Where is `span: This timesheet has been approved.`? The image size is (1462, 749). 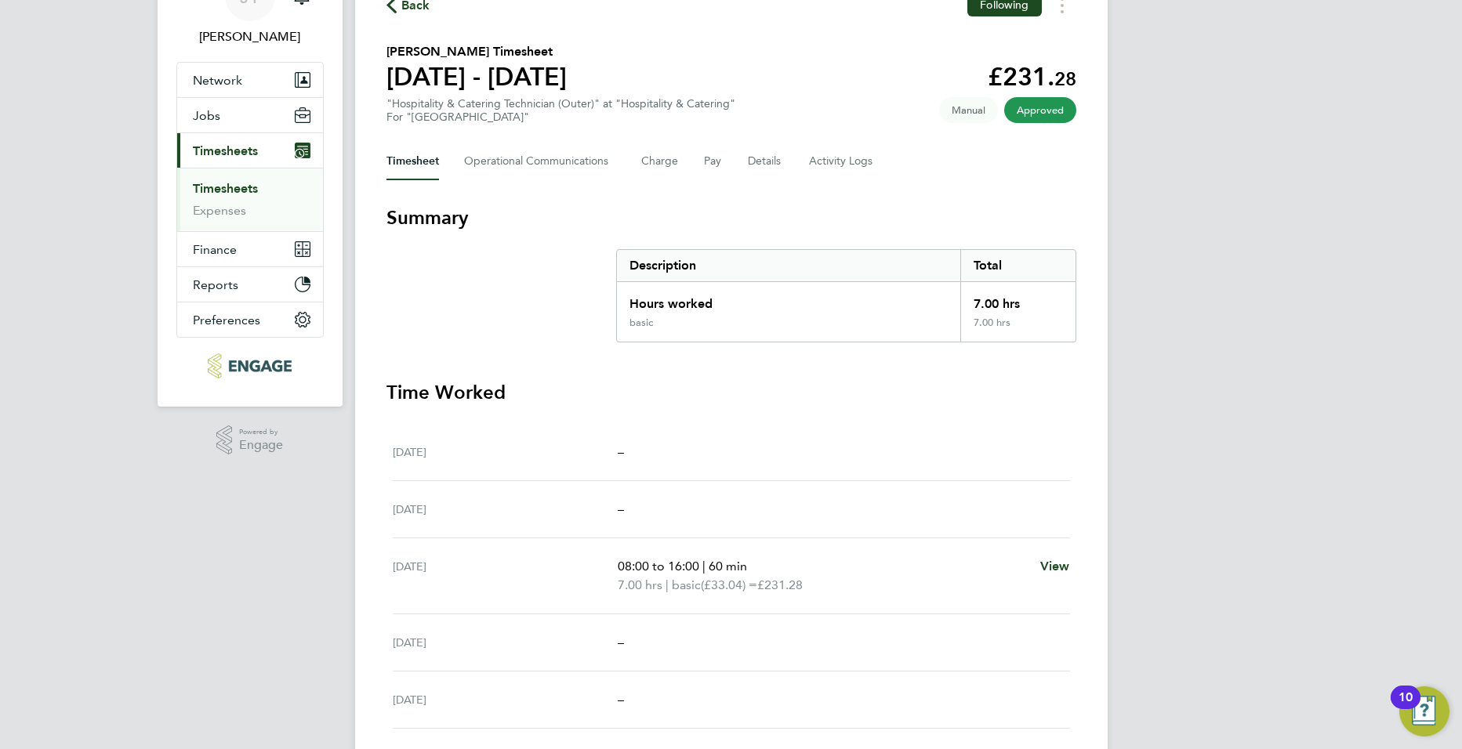 span: This timesheet has been approved. is located at coordinates (1040, 110).